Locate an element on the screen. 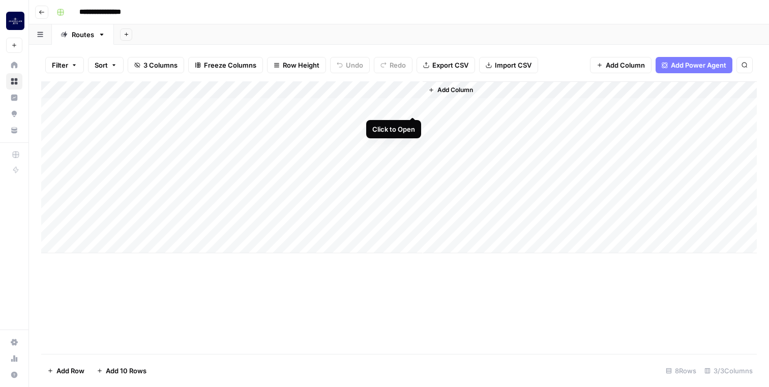 The height and width of the screenshot is (387, 769). span: Filter is located at coordinates (60, 65).